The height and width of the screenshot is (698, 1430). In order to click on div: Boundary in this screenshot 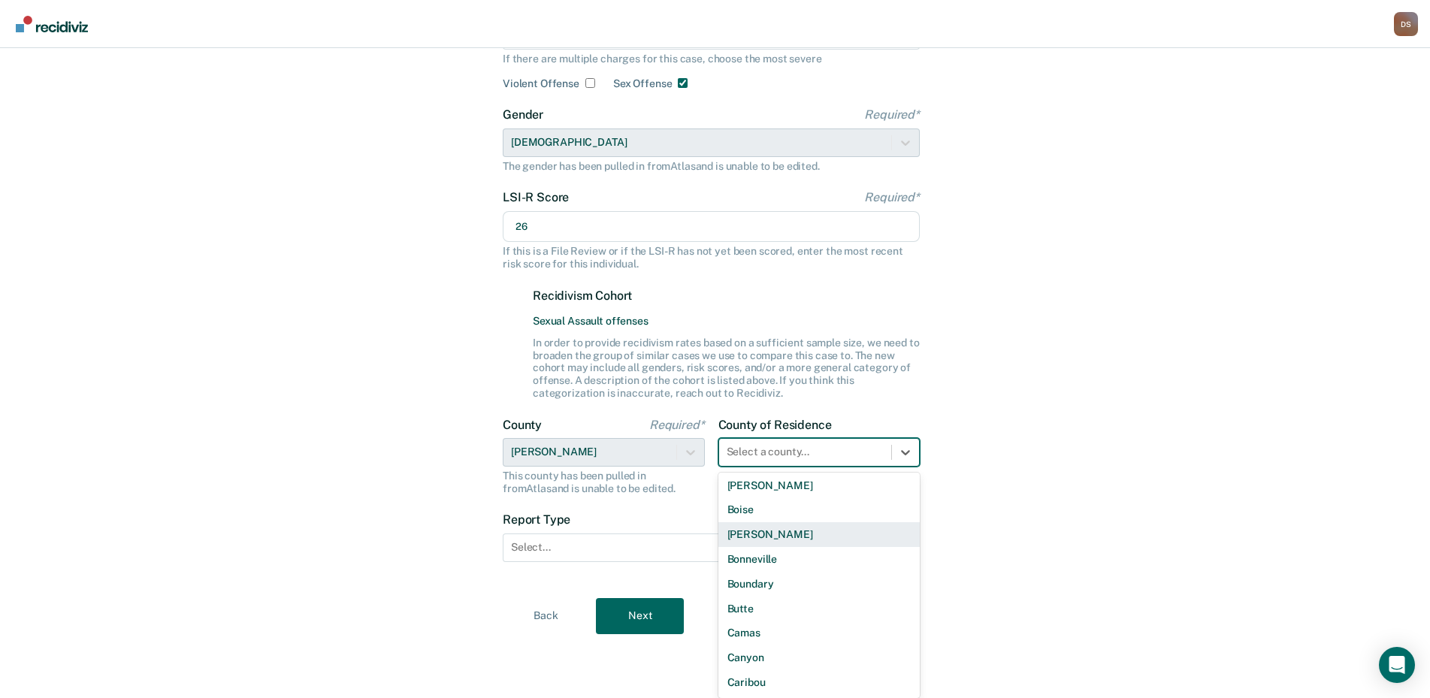, I will do `click(819, 584)`.